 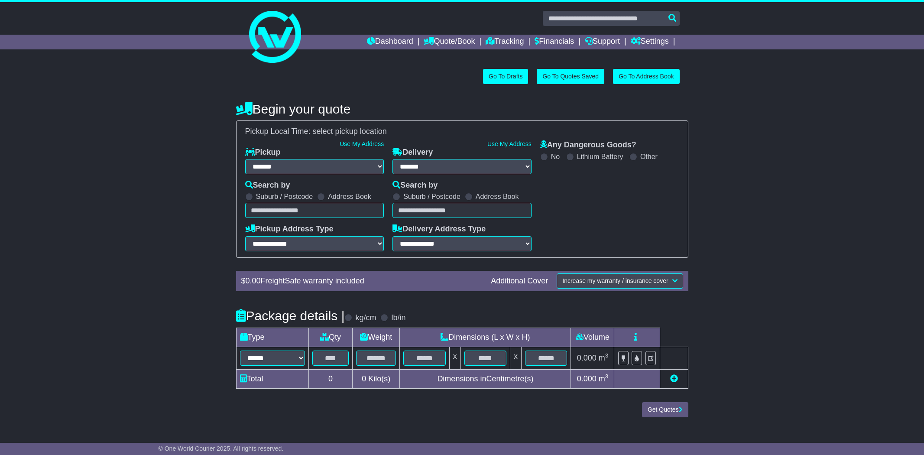 I want to click on h4: Begin your quote, so click(x=462, y=109).